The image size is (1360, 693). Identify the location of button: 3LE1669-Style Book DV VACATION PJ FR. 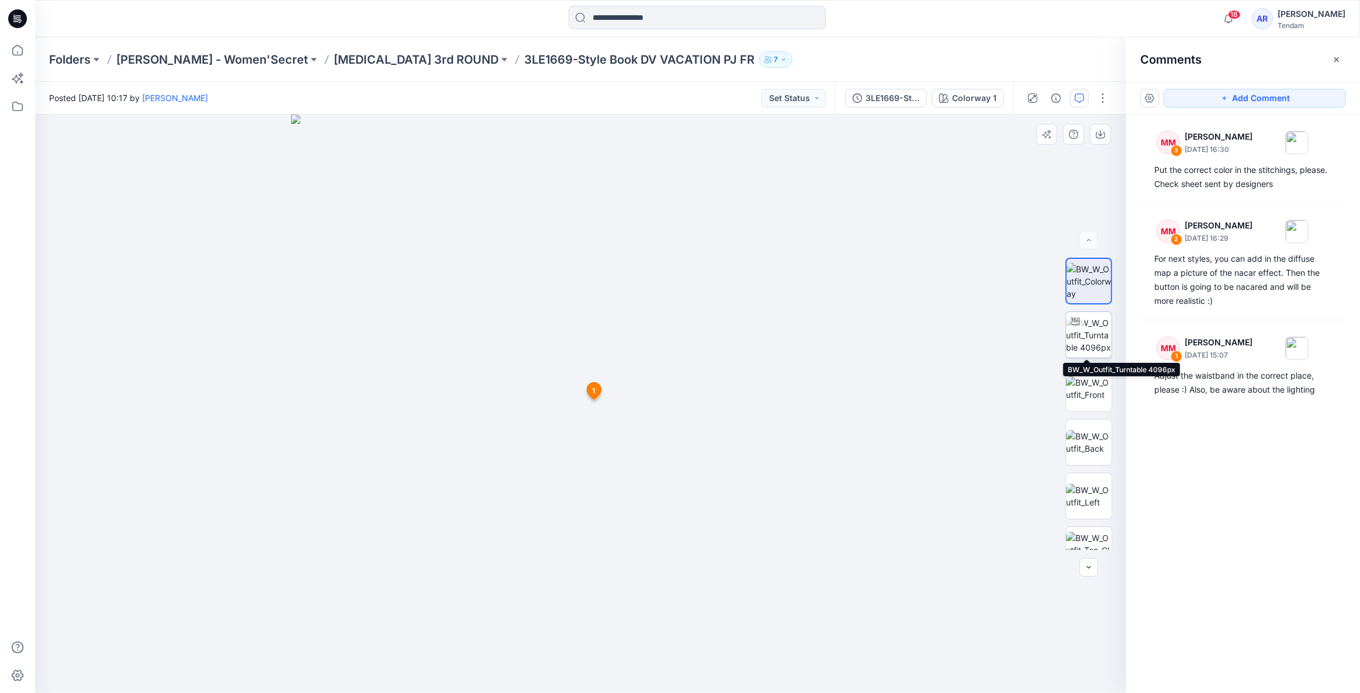
(886, 98).